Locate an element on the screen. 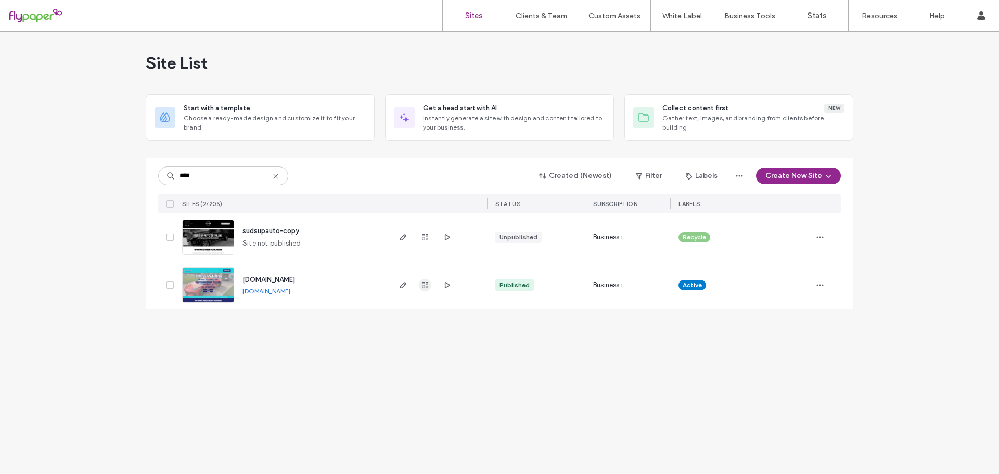  label: Business Tools is located at coordinates (750, 16).